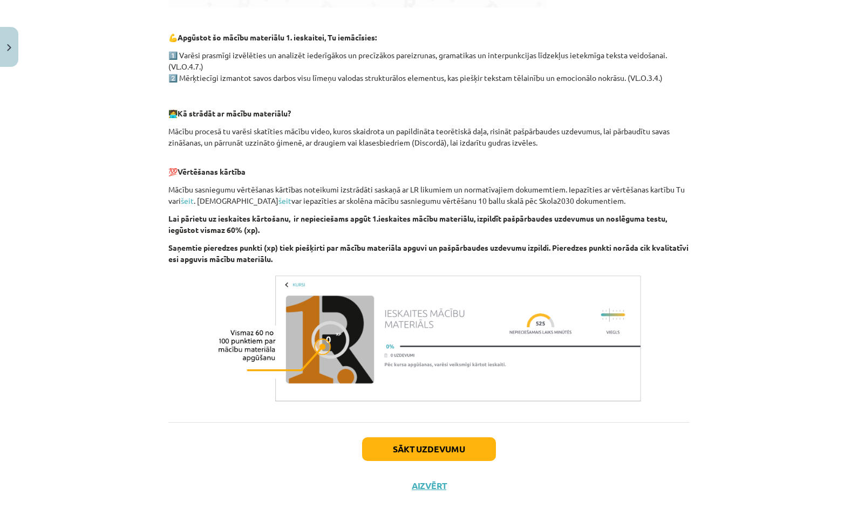 This screenshot has height=530, width=858. What do you see at coordinates (429, 486) in the screenshot?
I see `button: Aizvērt` at bounding box center [429, 486].